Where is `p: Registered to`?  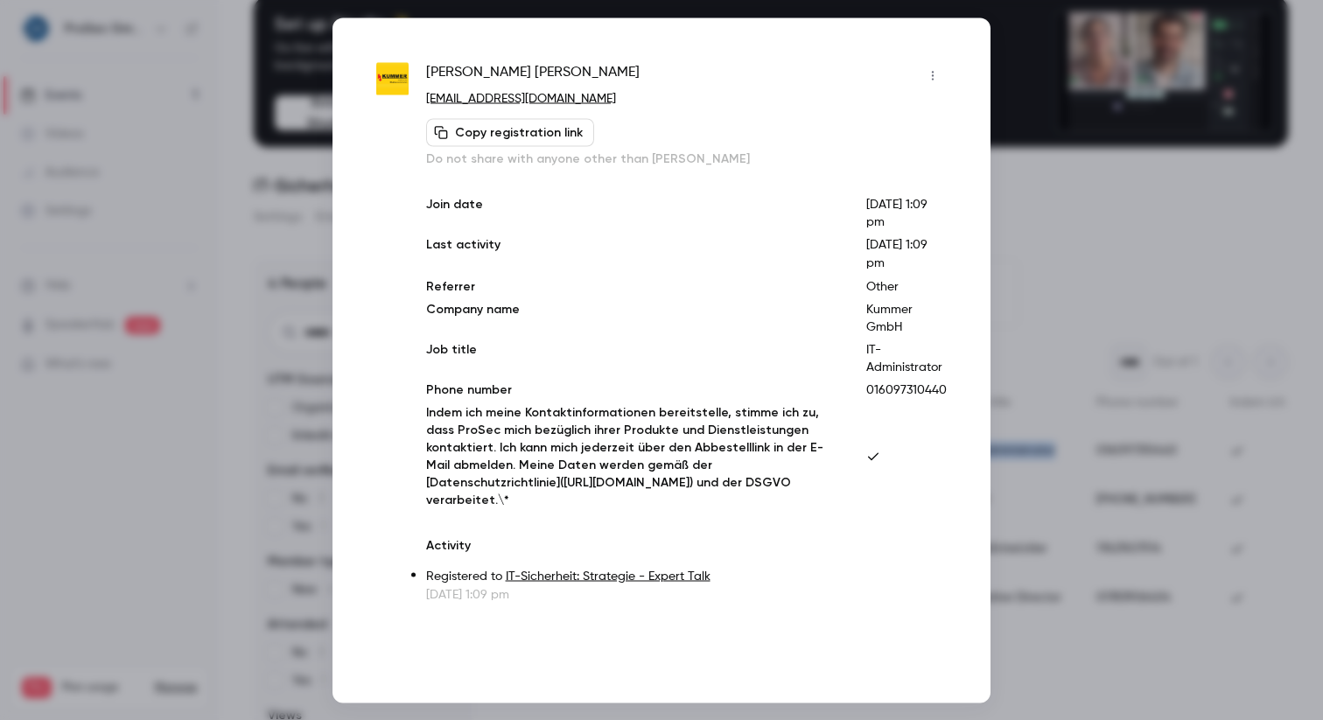
p: Registered to is located at coordinates (686, 576).